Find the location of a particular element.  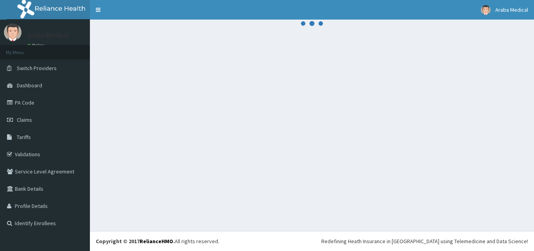

span: Claims is located at coordinates (24, 120).